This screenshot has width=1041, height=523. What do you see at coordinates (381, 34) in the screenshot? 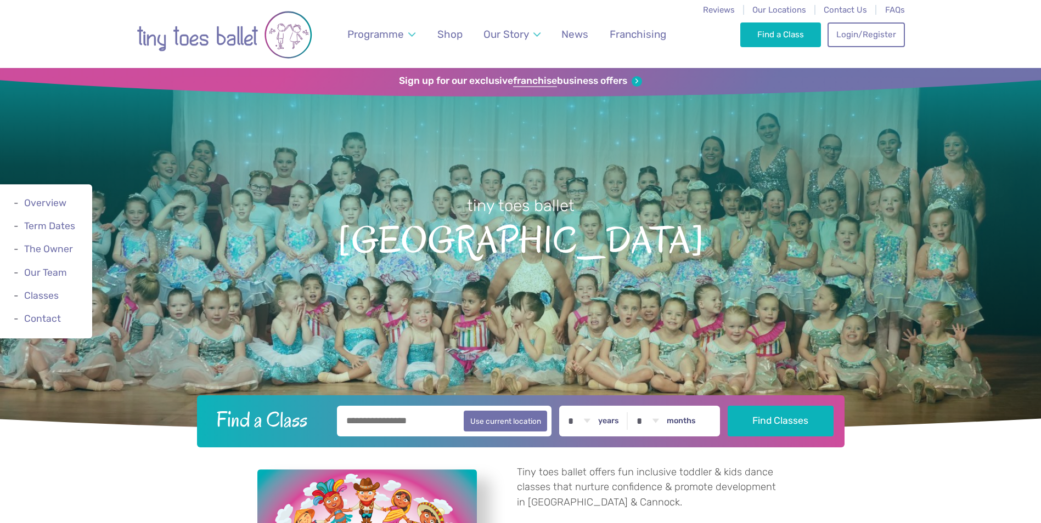
I see `a: Programme` at bounding box center [381, 34].